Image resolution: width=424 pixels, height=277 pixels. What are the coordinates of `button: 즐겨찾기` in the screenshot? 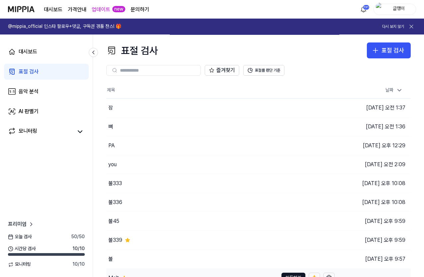 It's located at (222, 70).